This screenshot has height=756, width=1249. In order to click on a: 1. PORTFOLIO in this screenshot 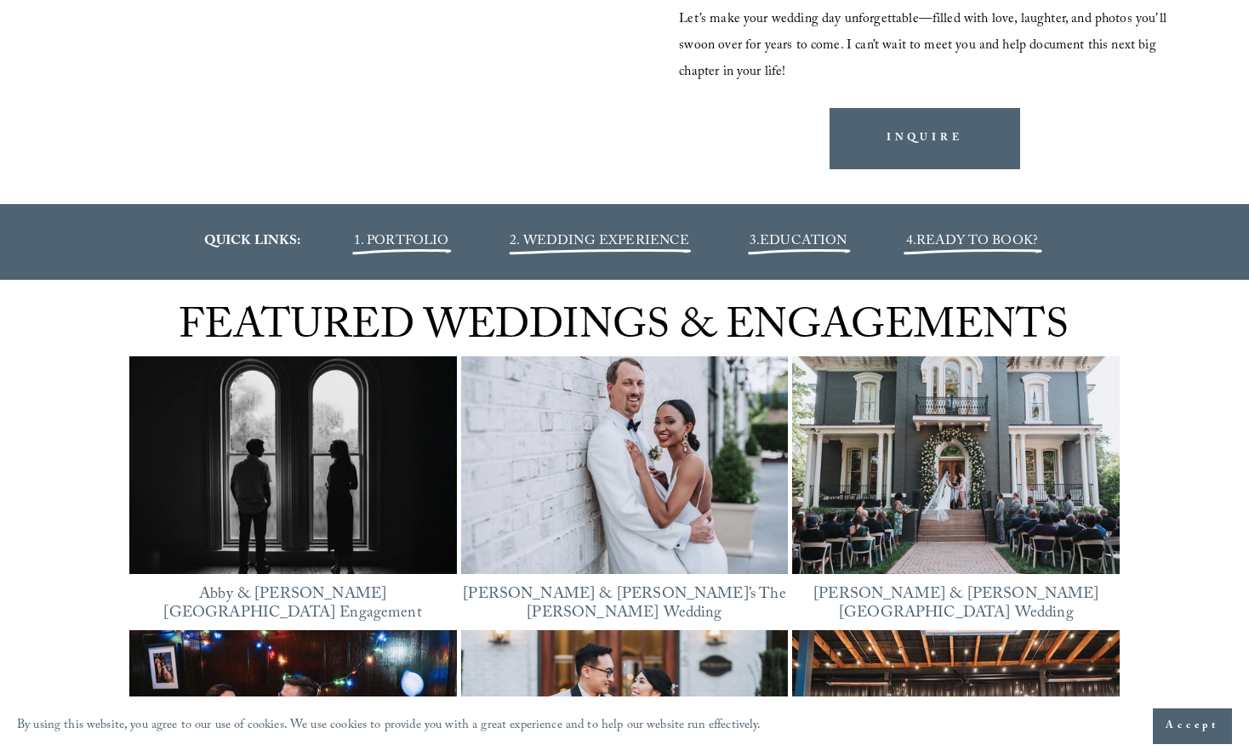, I will do `click(402, 242)`.